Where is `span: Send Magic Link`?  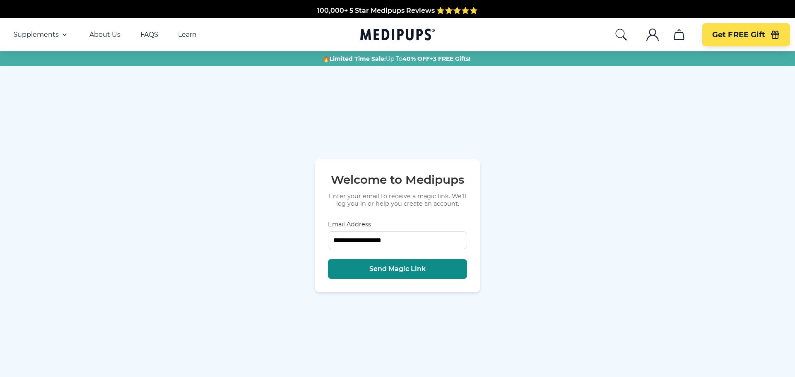 span: Send Magic Link is located at coordinates (397, 269).